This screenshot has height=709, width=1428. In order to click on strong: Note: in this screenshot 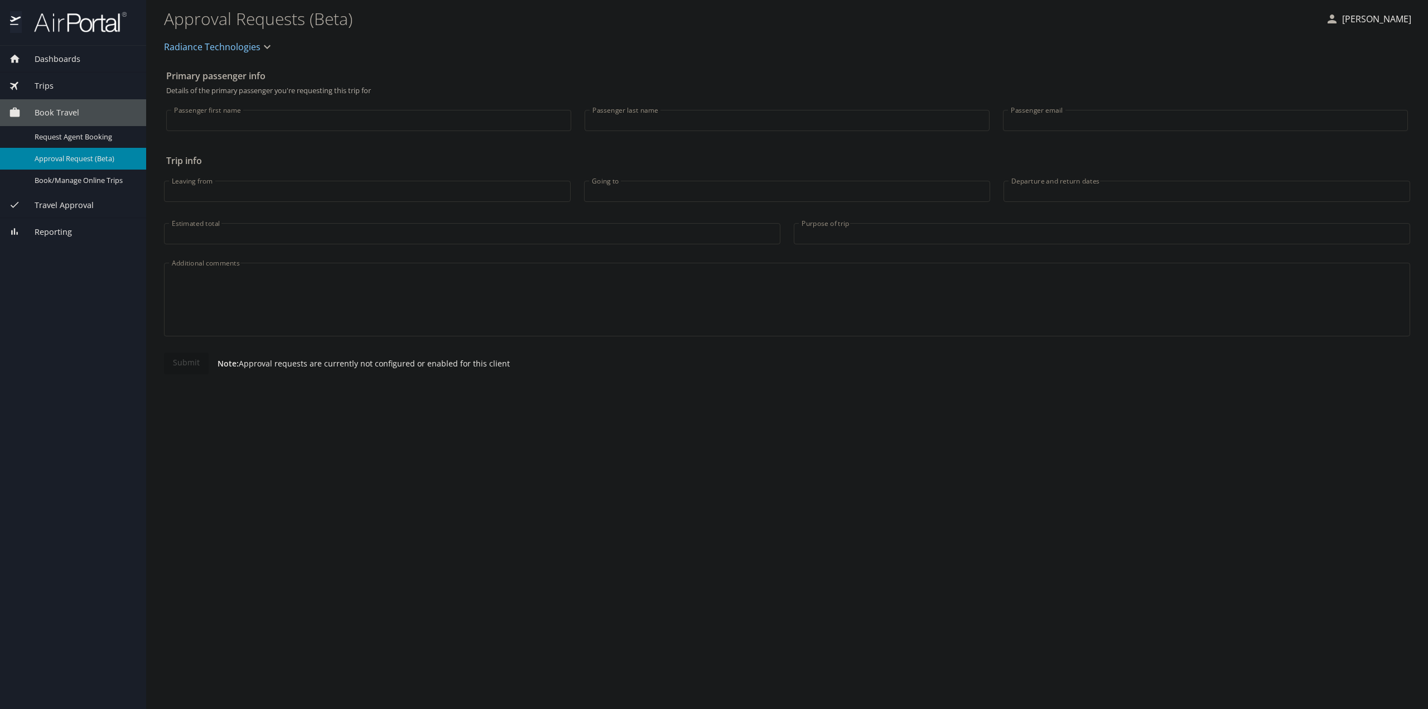, I will do `click(228, 363)`.